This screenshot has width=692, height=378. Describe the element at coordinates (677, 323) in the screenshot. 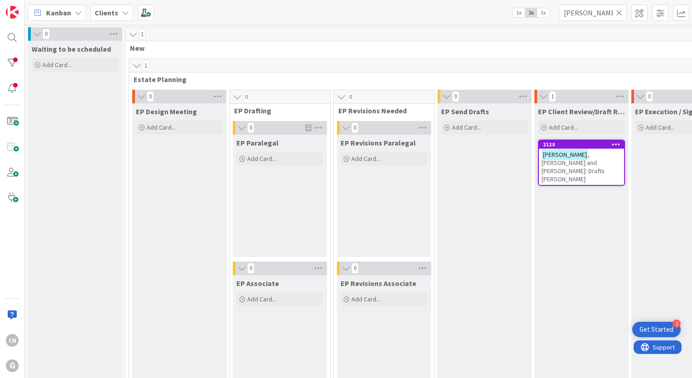

I see `div: 2` at that location.